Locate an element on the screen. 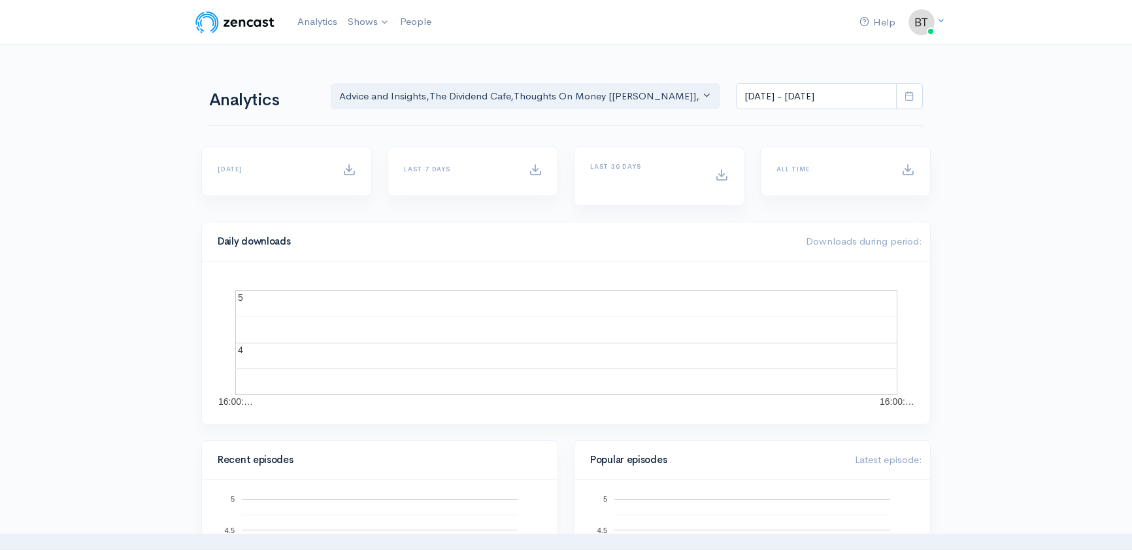 The height and width of the screenshot is (550, 1132). a: Shows is located at coordinates (369, 22).